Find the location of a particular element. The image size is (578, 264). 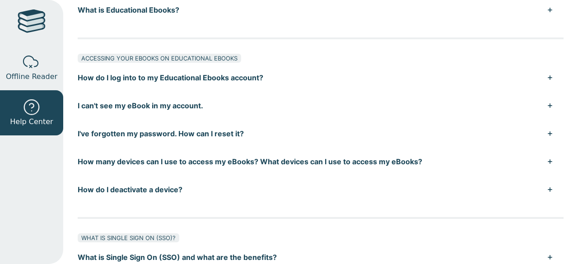

div: ACCESSING YOUR EBOOKS ON EDUCATIONAL EBOOKS is located at coordinates (159, 58).